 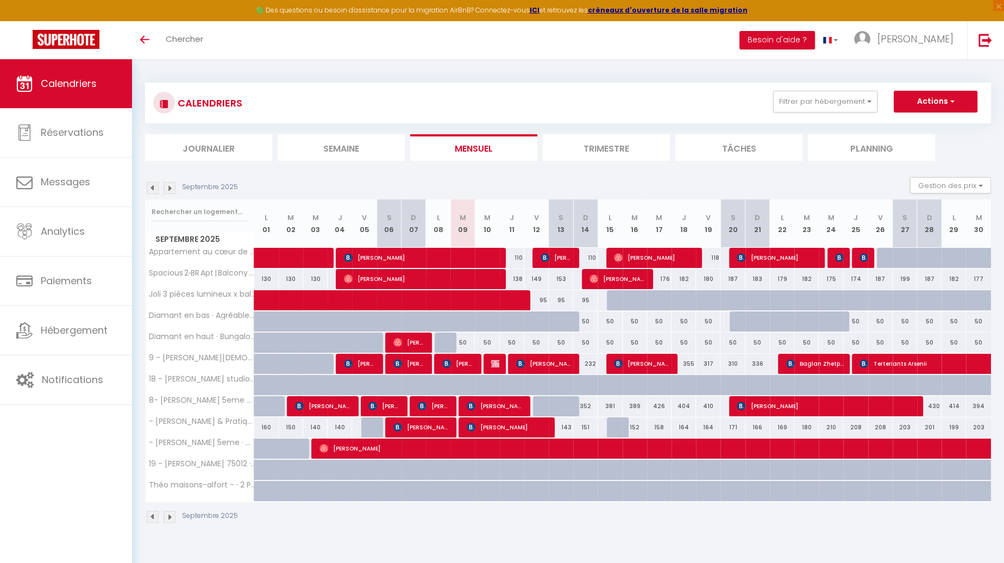 What do you see at coordinates (954, 406) in the screenshot?
I see `div: 414` at bounding box center [954, 406].